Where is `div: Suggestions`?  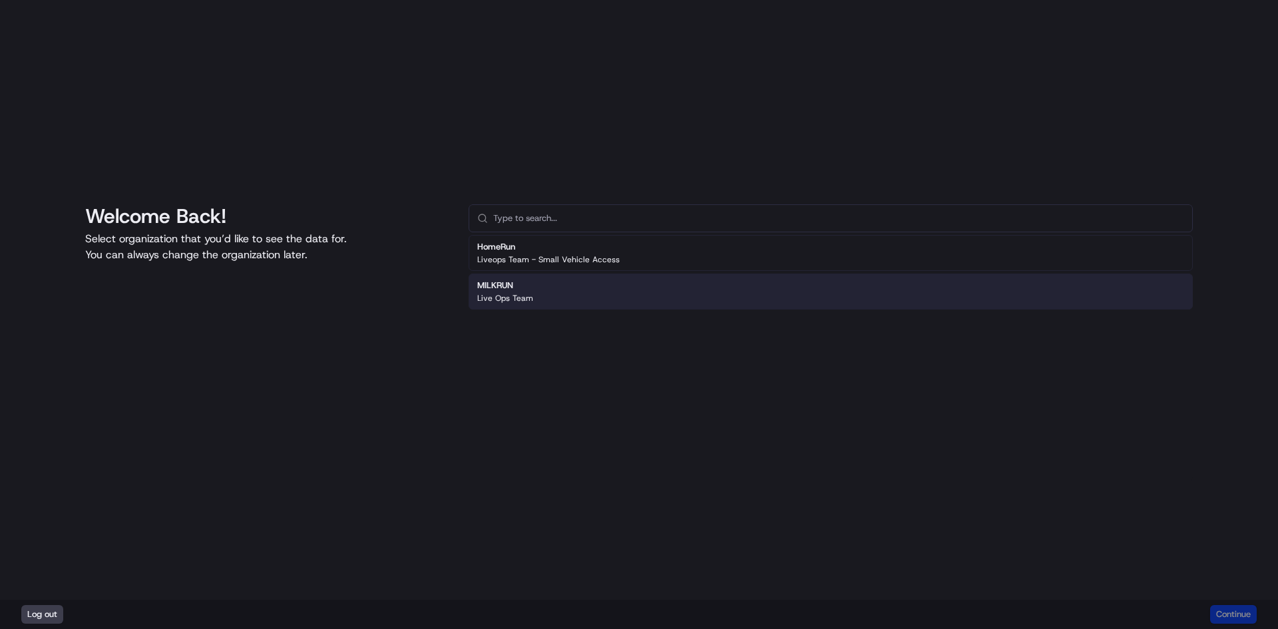
div: Suggestions is located at coordinates (831, 272).